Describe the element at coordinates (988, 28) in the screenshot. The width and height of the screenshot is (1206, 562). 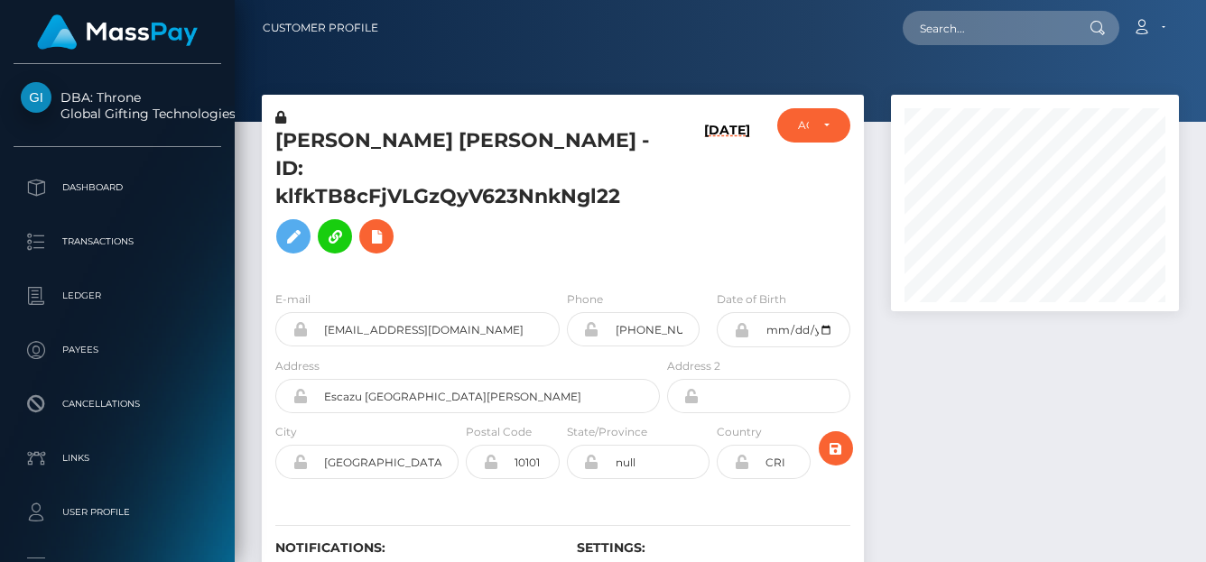
I see `input: Search...` at that location.